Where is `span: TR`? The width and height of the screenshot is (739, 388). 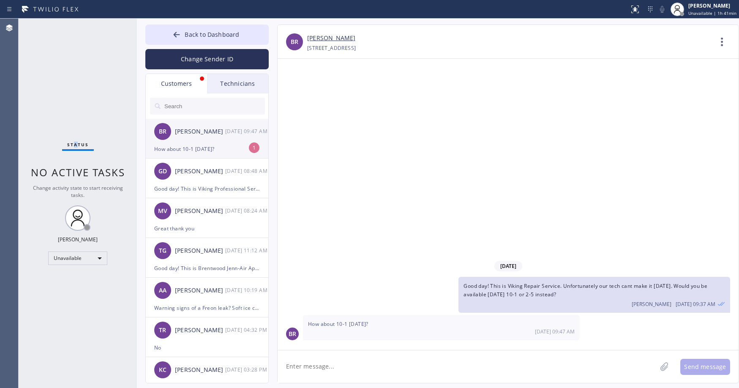 span: TR is located at coordinates (162, 330).